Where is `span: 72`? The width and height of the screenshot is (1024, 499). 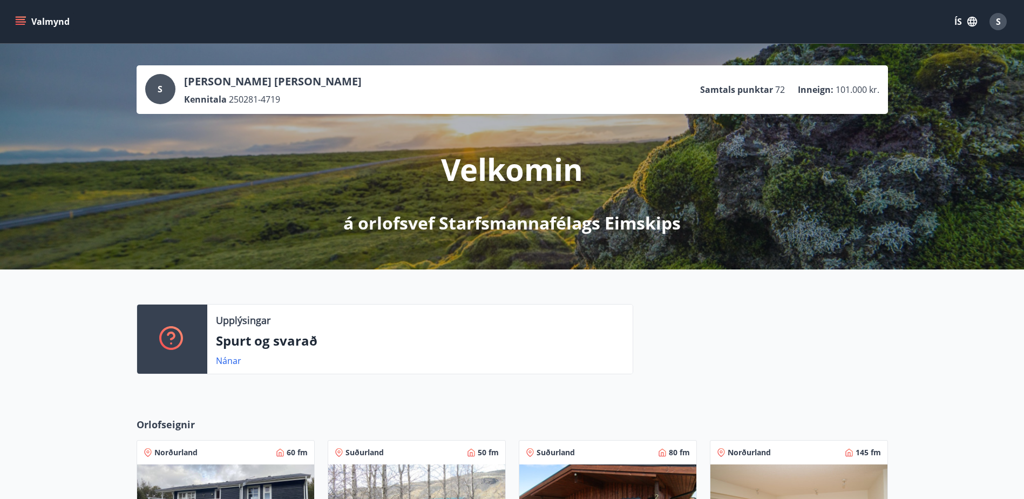
span: 72 is located at coordinates (780, 90).